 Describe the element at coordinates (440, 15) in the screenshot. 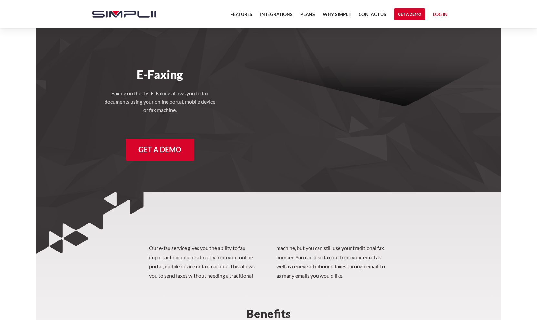

I see `a: Log in` at that location.